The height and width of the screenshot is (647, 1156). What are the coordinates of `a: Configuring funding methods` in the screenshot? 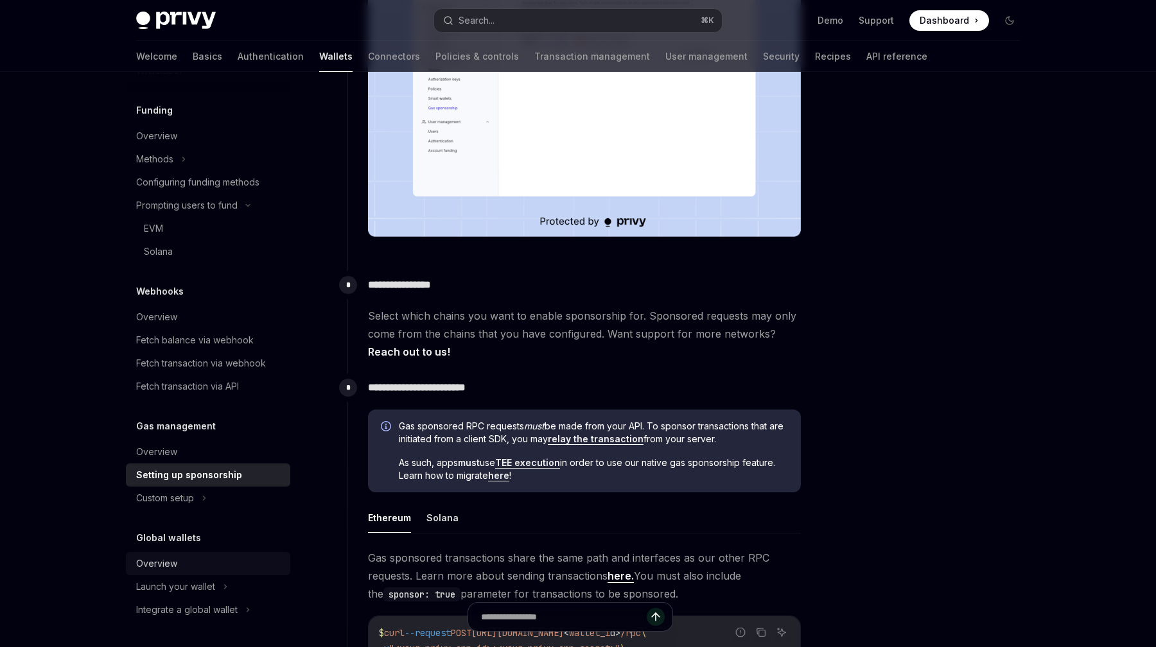 It's located at (208, 182).